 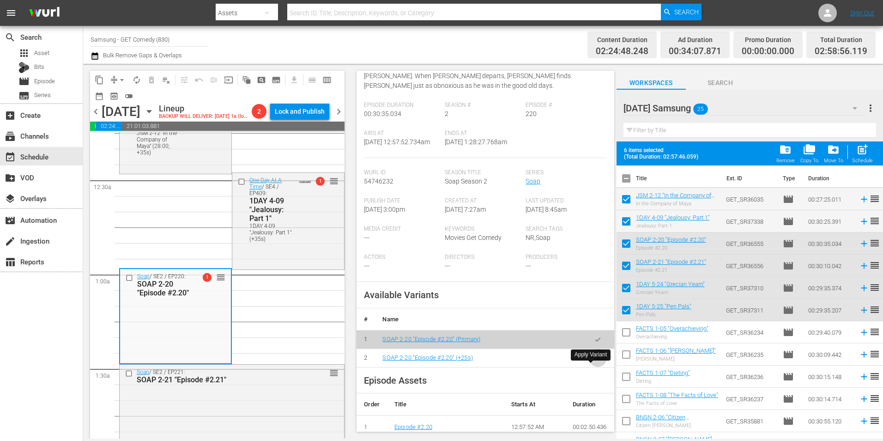 What do you see at coordinates (834, 153) in the screenshot?
I see `button: Move To` at bounding box center [834, 153].